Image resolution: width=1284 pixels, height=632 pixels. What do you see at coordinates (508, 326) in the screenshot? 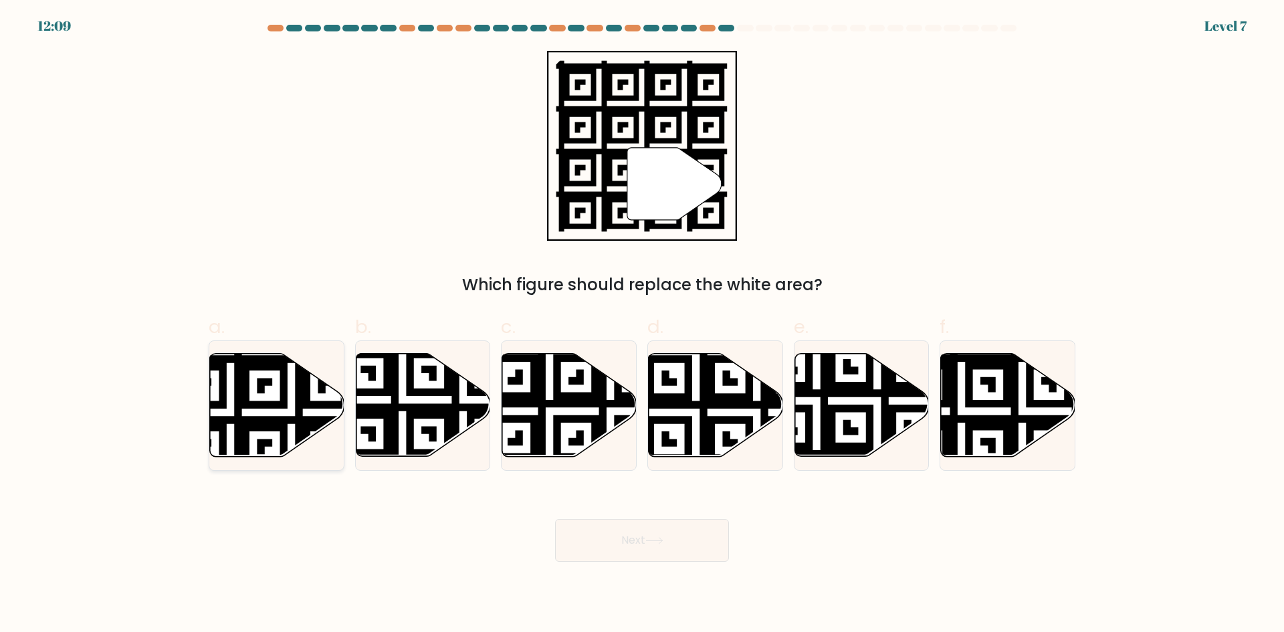
I see `span: c.` at bounding box center [508, 326].